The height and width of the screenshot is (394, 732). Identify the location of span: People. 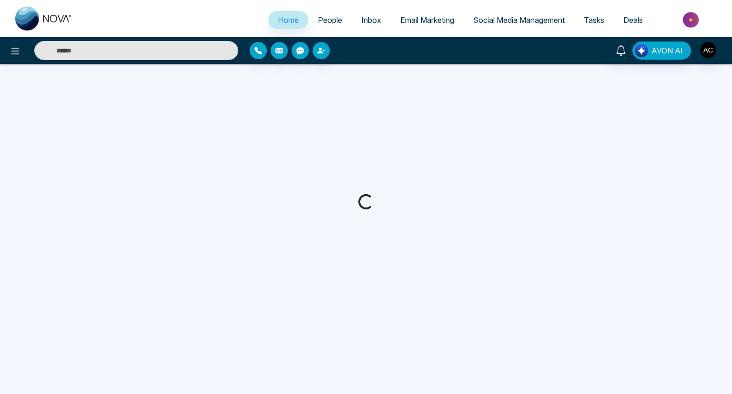
(330, 20).